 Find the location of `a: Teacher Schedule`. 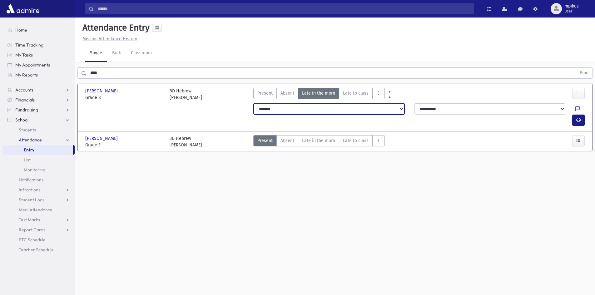

a: Teacher Schedule is located at coordinates (38, 250).